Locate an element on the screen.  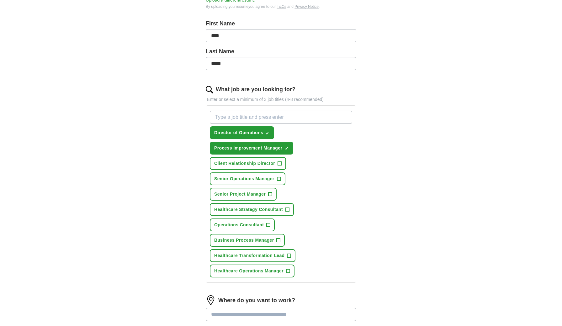
button: Senior Operations Manager is located at coordinates (247, 179).